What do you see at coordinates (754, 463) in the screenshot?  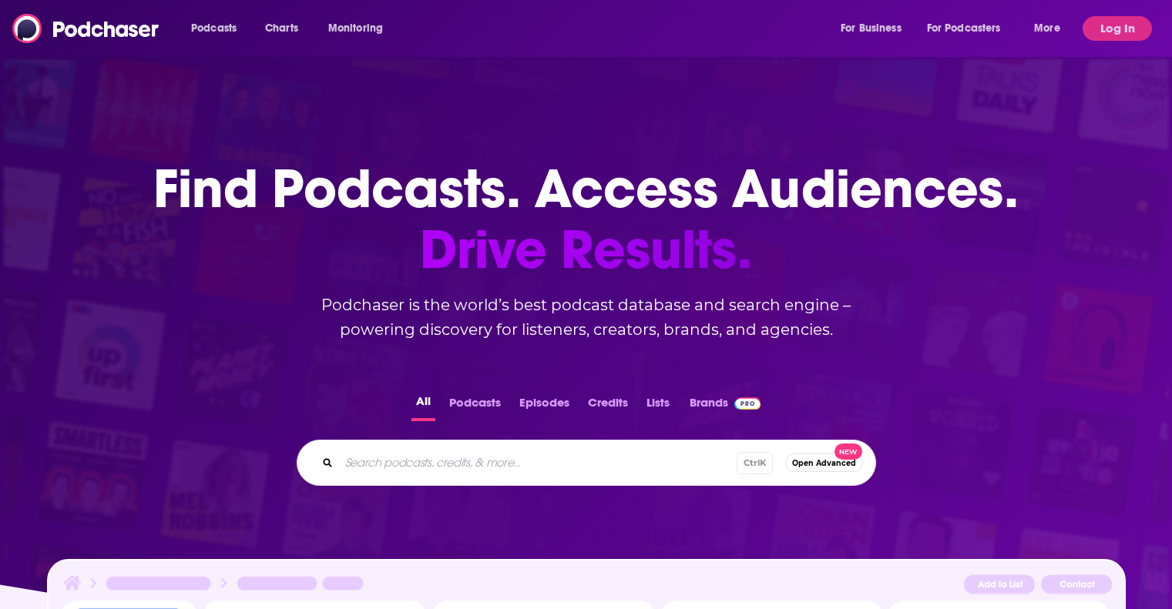 I see `span: Ctrl K` at bounding box center [754, 463].